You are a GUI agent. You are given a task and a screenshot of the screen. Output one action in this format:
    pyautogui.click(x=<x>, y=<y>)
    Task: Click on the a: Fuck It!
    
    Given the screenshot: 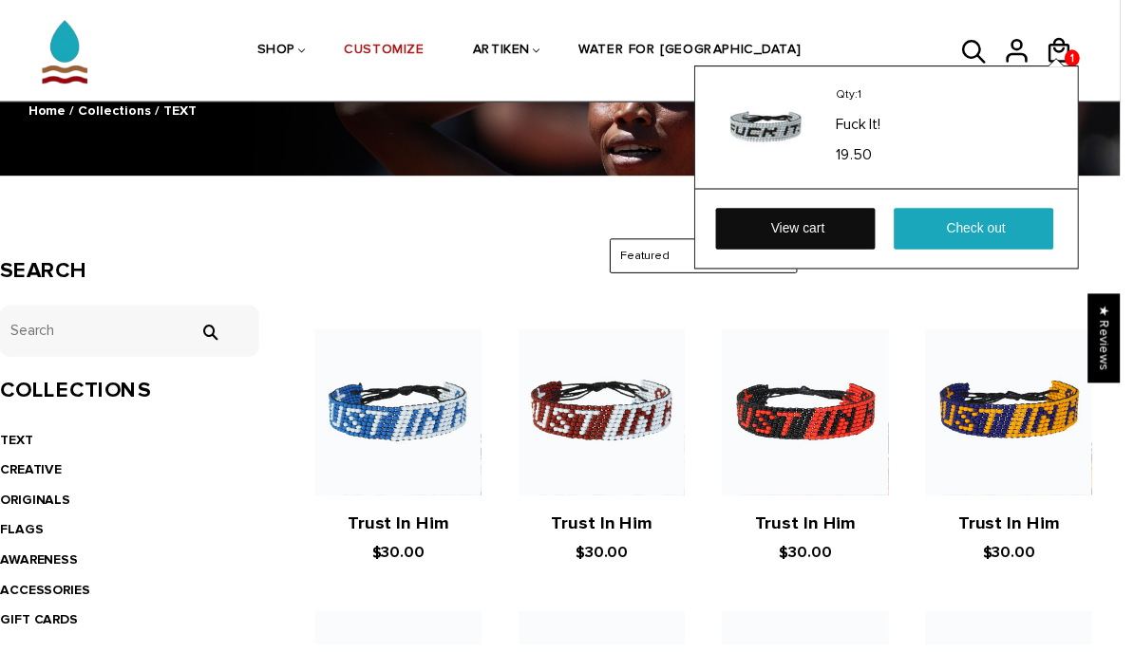 What is the action you would take?
    pyautogui.click(x=952, y=124)
    